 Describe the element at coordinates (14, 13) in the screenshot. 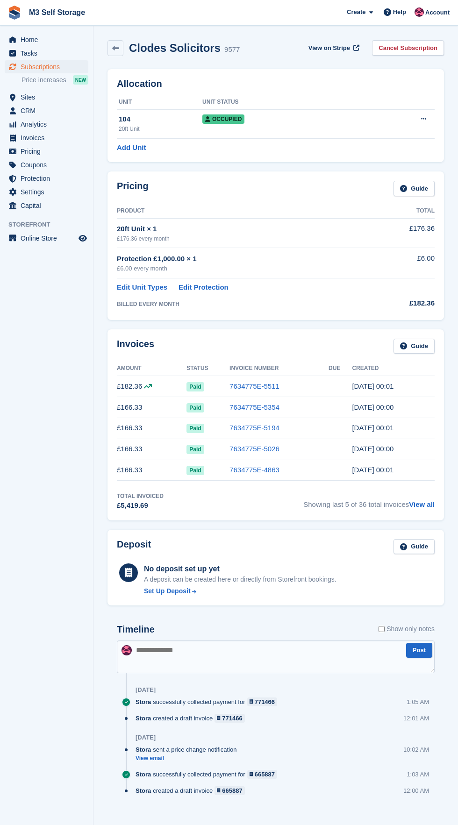

I see `img: stora-icon-8386f47178a22dfd0bd8f6a31ec36ba5ce8667c1dd55bd0f319d3a0aa187defe.svg` at that location.